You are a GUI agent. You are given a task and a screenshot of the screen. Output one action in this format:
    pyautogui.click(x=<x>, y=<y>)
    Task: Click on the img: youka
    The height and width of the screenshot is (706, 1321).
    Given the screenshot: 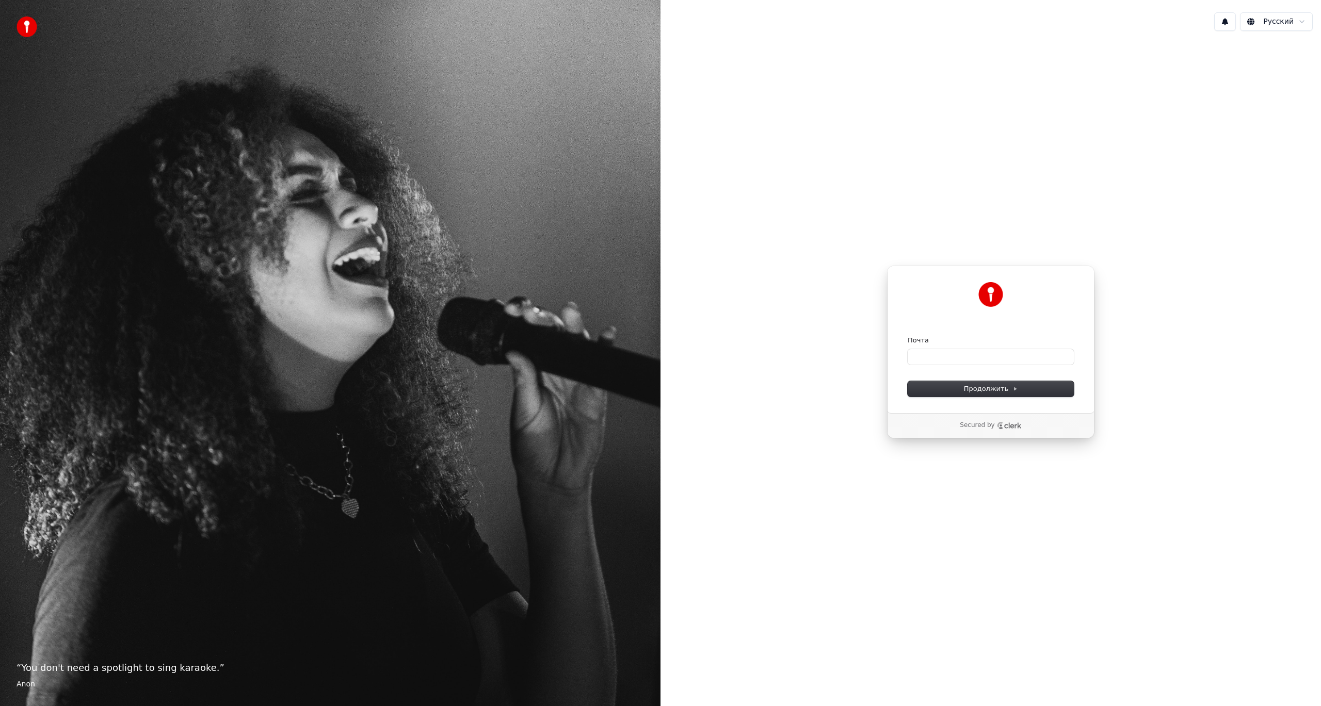 What is the action you would take?
    pyautogui.click(x=27, y=27)
    